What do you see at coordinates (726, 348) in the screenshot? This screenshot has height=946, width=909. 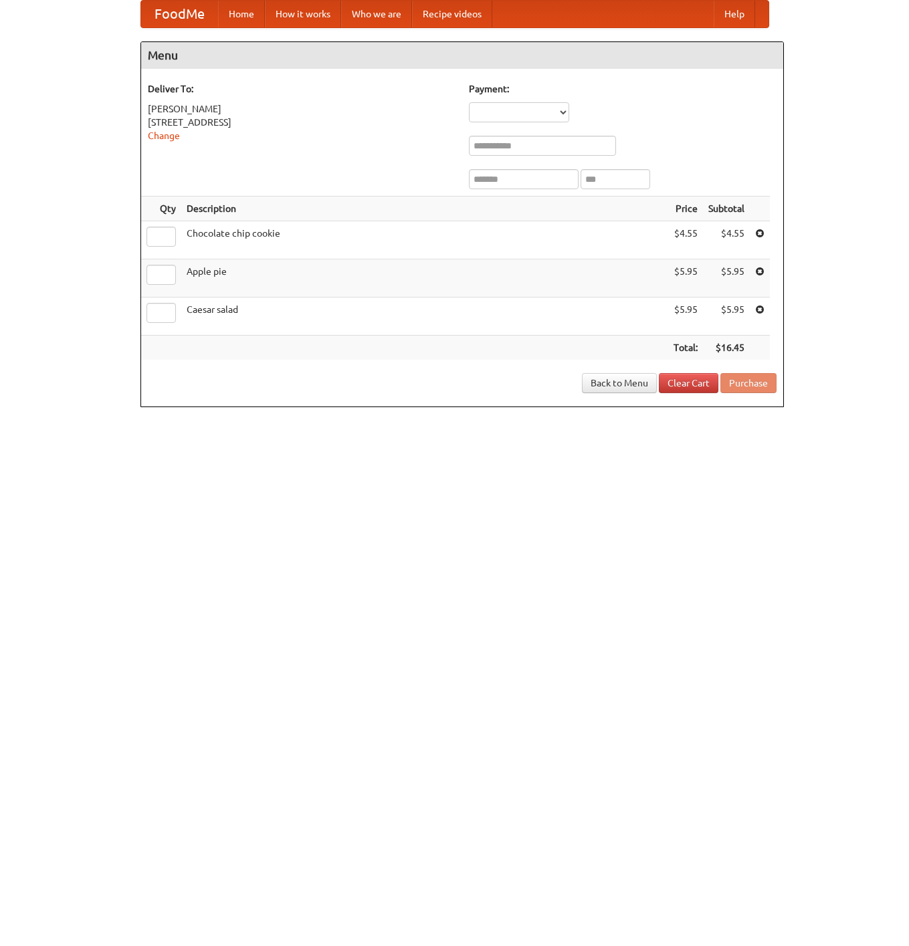 I see `th: $16.45` at bounding box center [726, 348].